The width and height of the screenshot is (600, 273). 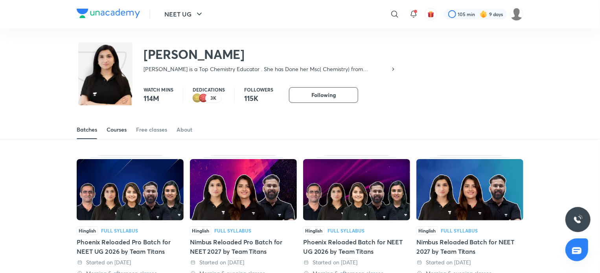 I want to click on a: Courses, so click(x=116, y=130).